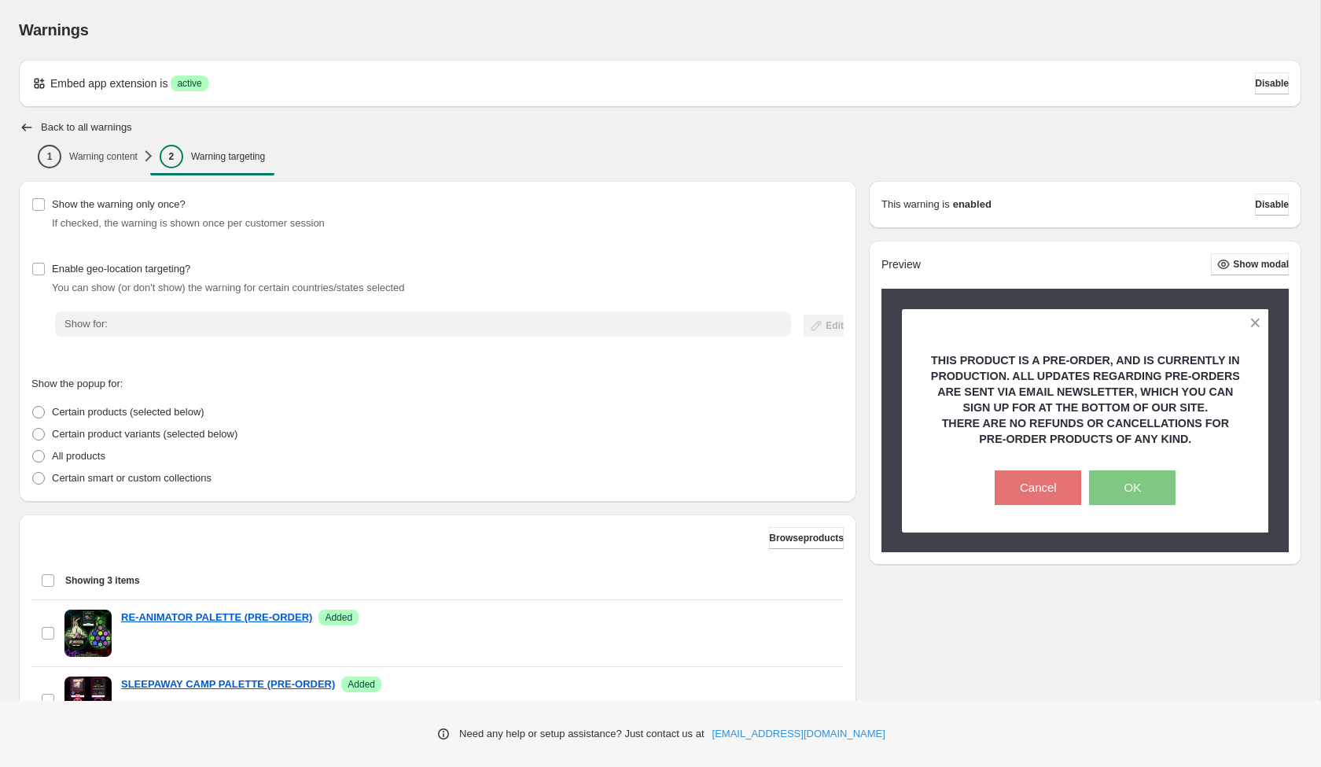 This screenshot has width=1321, height=767. Describe the element at coordinates (228, 684) in the screenshot. I see `a: SLEEPAWAY CAMP PALETTE (PRE-ORDER)` at that location.